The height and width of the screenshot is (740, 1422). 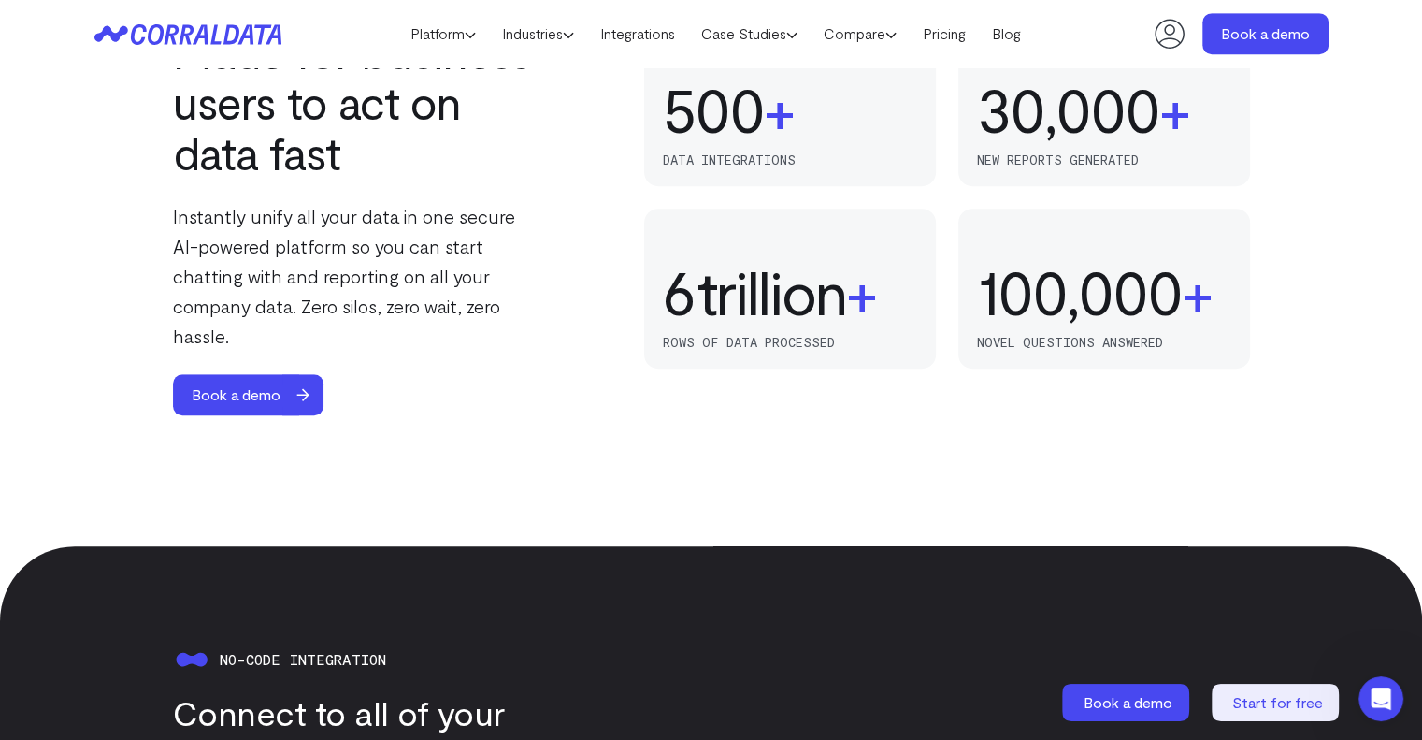 What do you see at coordinates (303, 659) in the screenshot?
I see `span: No-code integration` at bounding box center [303, 659].